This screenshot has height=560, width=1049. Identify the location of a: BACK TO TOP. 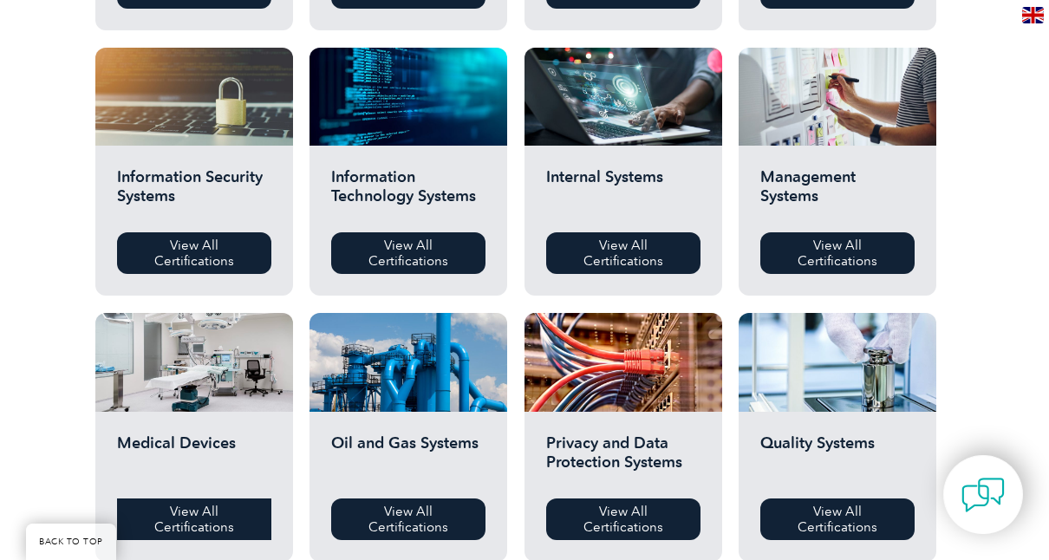
(71, 542).